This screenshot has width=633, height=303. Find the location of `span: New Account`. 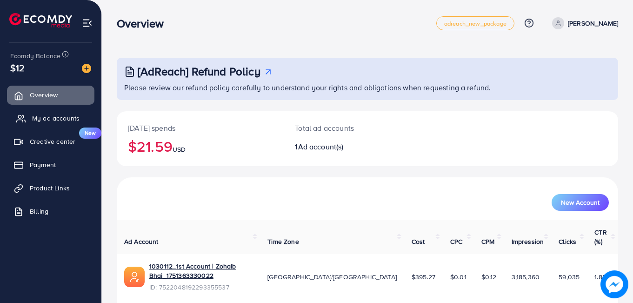

span: New Account is located at coordinates (580, 202).